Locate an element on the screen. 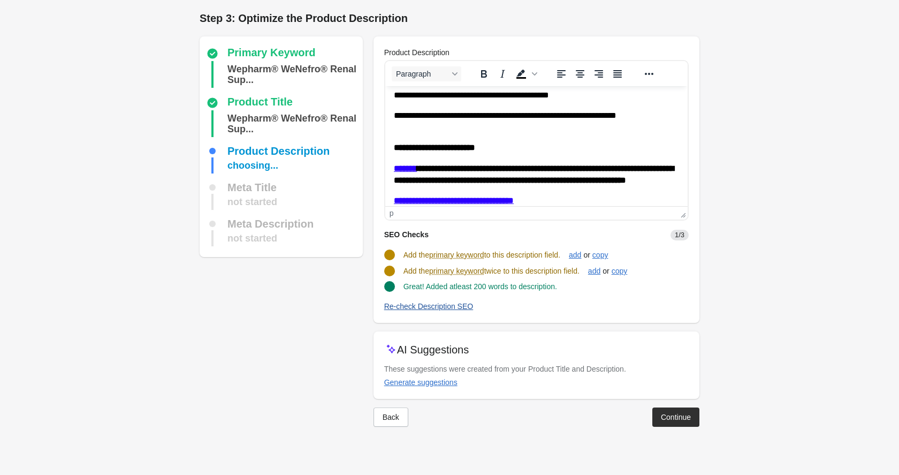  span: These suggestions were created from your Product Title and Description. is located at coordinates (505, 369).